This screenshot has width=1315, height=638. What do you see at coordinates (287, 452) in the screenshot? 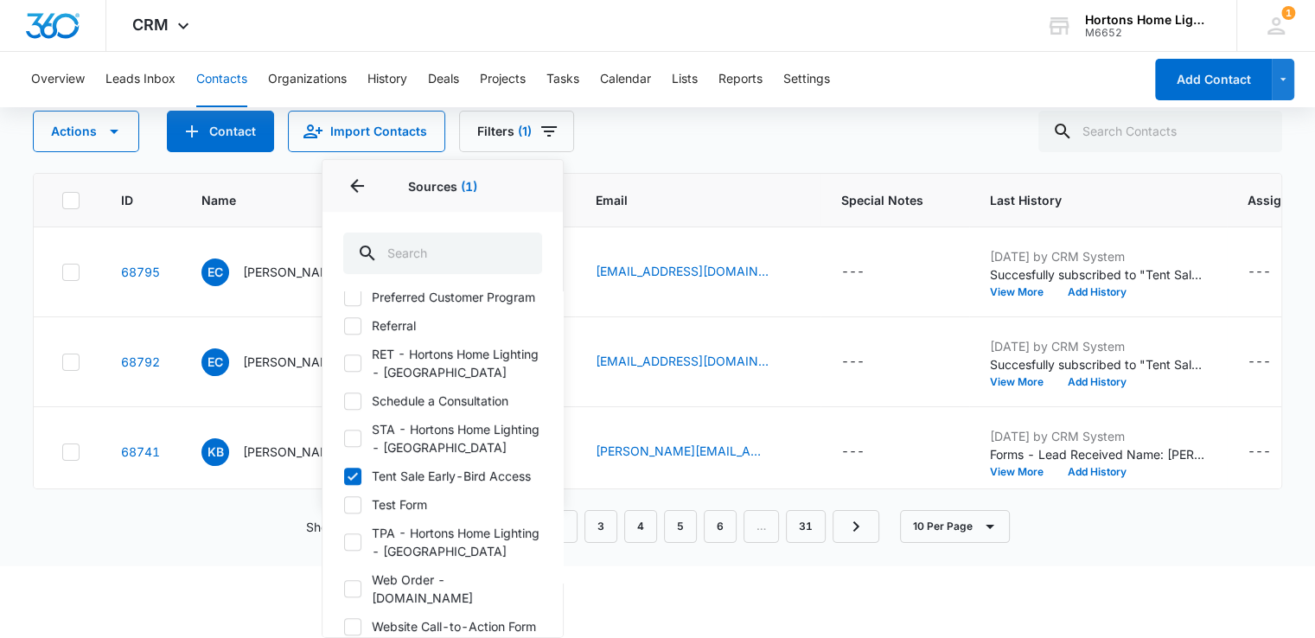
I see `div: Name - Kaitlyn Brunswig - Select to Edit Field` at bounding box center [287, 452].